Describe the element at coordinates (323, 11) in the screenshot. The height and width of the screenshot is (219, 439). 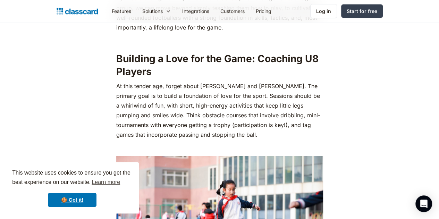
I see `a: Log in` at that location.